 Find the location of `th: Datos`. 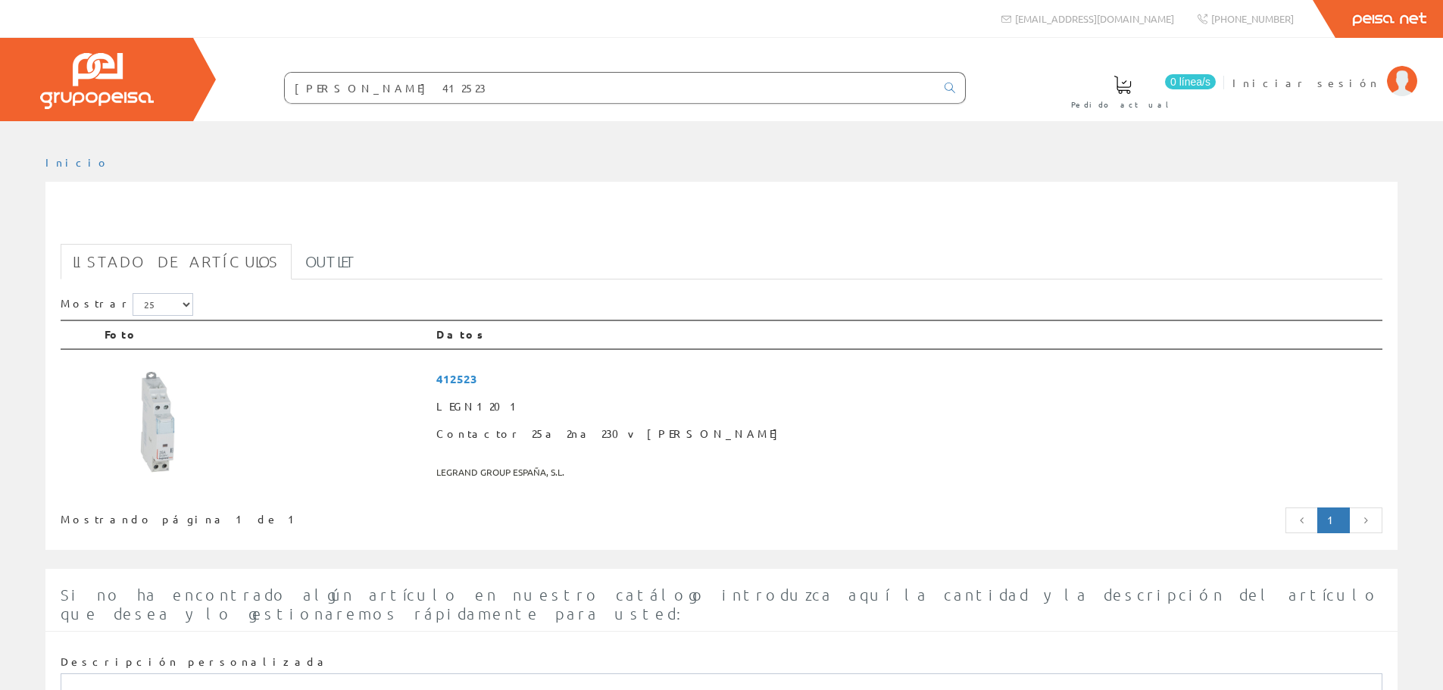

th: Datos is located at coordinates (906, 335).